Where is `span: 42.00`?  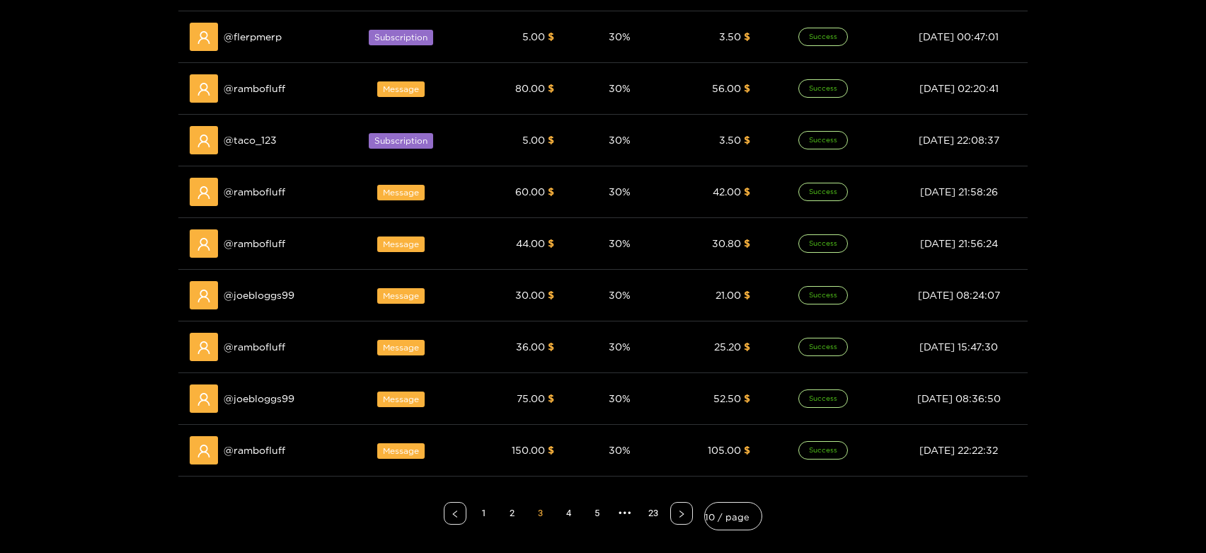
span: 42.00 is located at coordinates (727, 191).